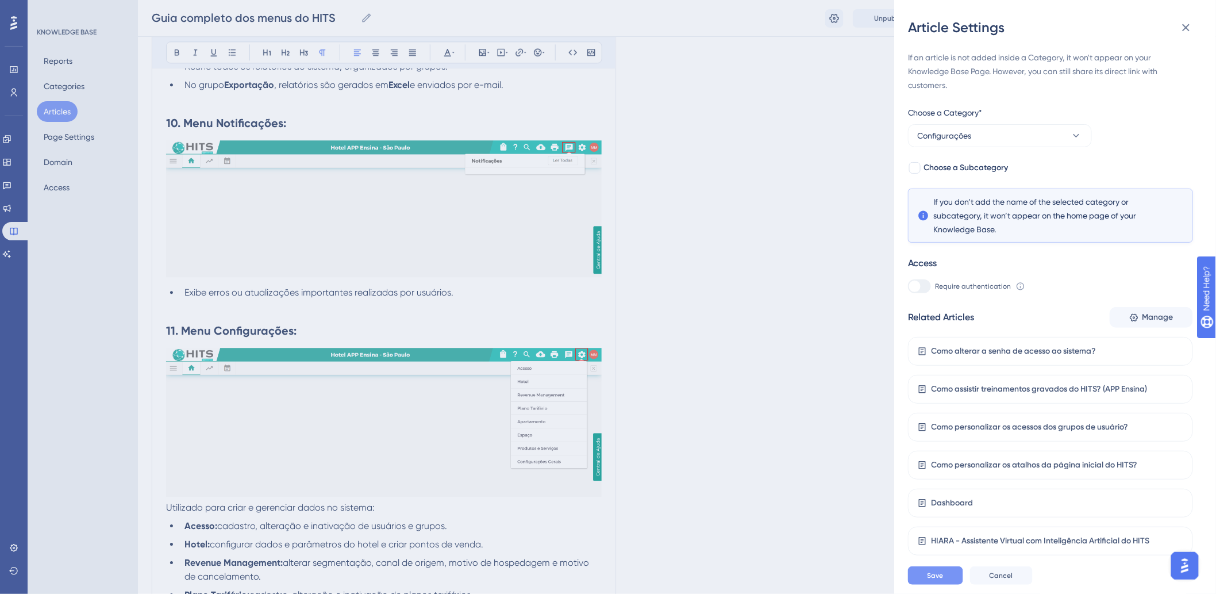 The height and width of the screenshot is (594, 1216). I want to click on div: Related Articles, so click(942, 317).